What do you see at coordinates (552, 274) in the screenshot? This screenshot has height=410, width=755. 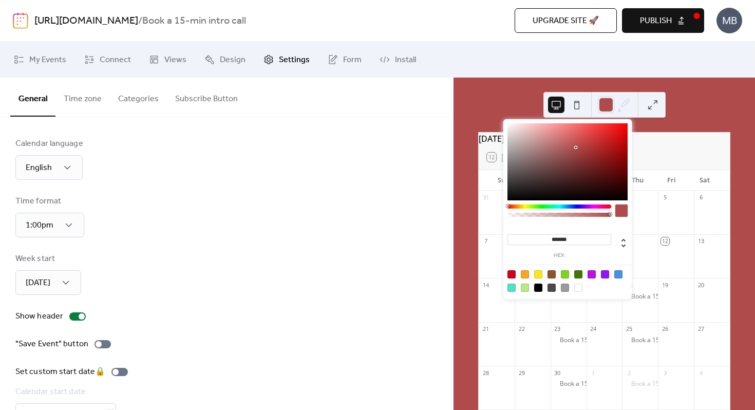 I see `div: #8B572A` at bounding box center [552, 274].